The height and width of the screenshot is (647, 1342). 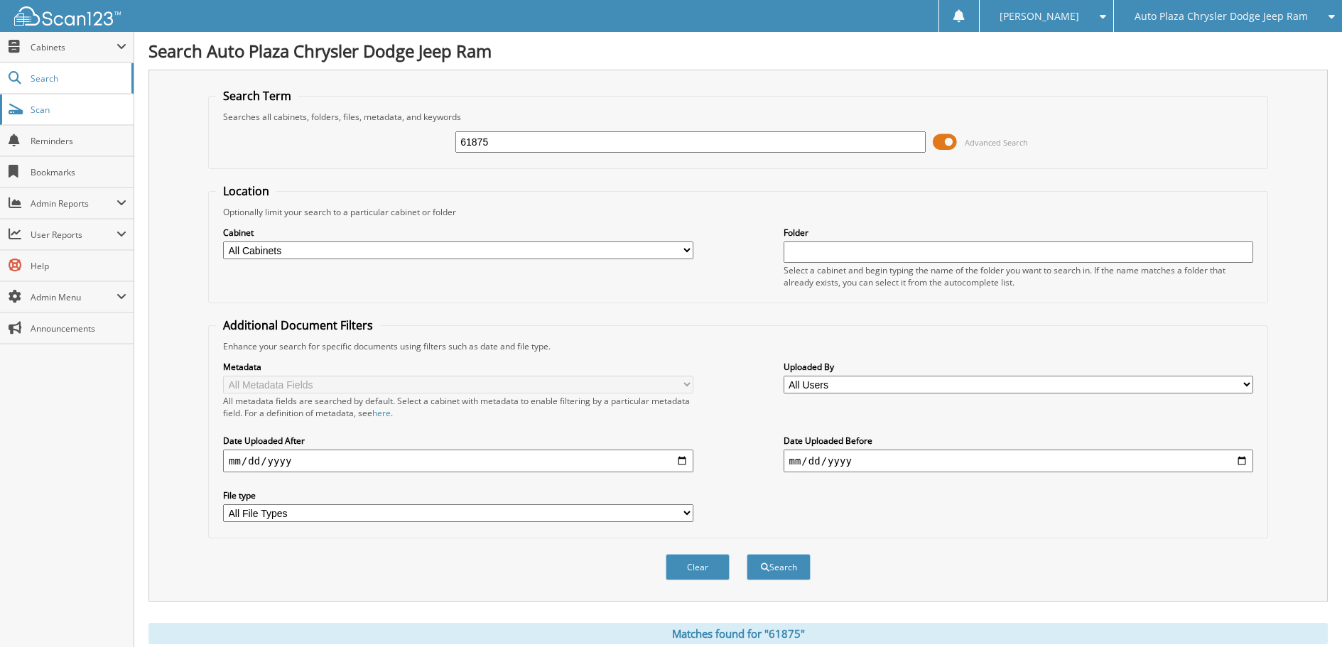 What do you see at coordinates (77, 78) in the screenshot?
I see `span: Search` at bounding box center [77, 78].